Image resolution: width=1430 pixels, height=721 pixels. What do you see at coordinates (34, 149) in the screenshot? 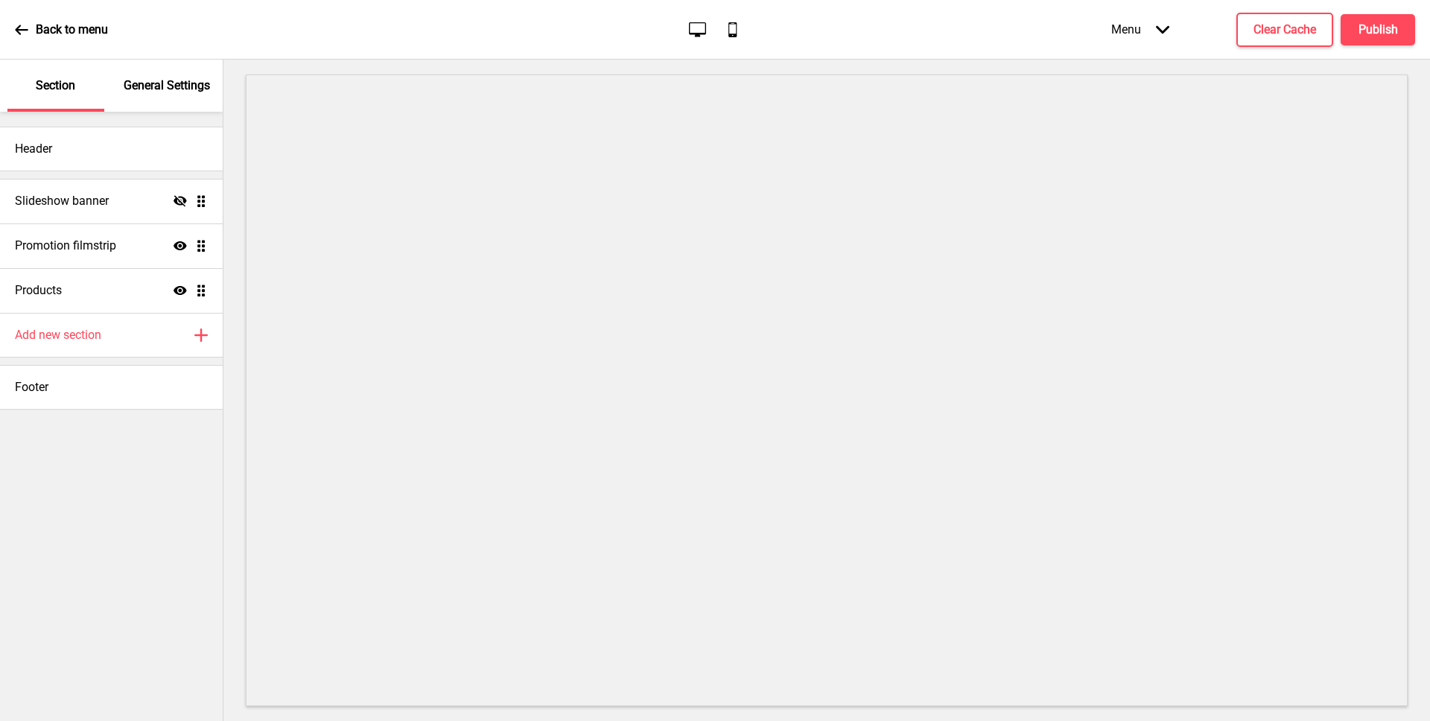
I see `h4: Header` at bounding box center [34, 149].